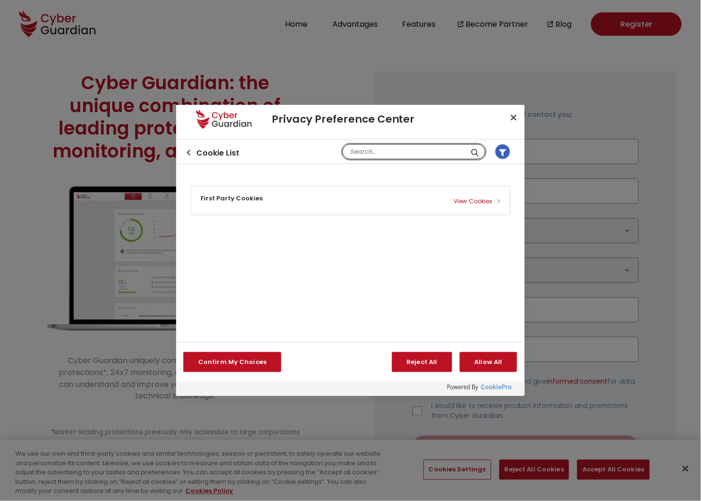 The height and width of the screenshot is (501, 701). Describe the element at coordinates (224, 119) in the screenshot. I see `div: Company Logo` at that location.